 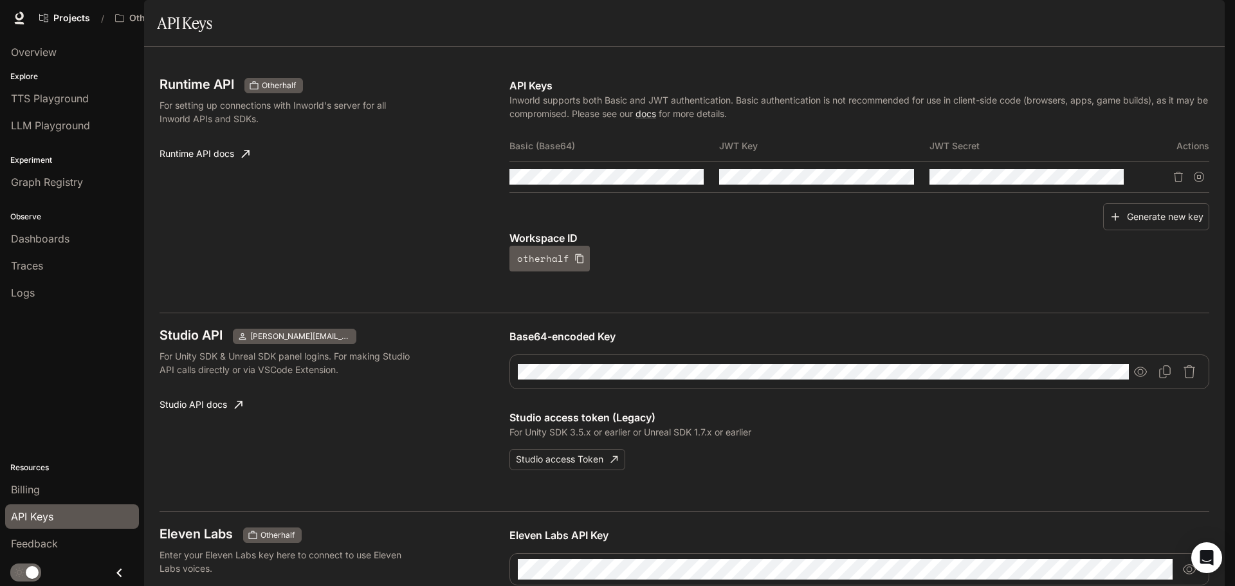 I want to click on button: Suspend API key, so click(x=1199, y=177).